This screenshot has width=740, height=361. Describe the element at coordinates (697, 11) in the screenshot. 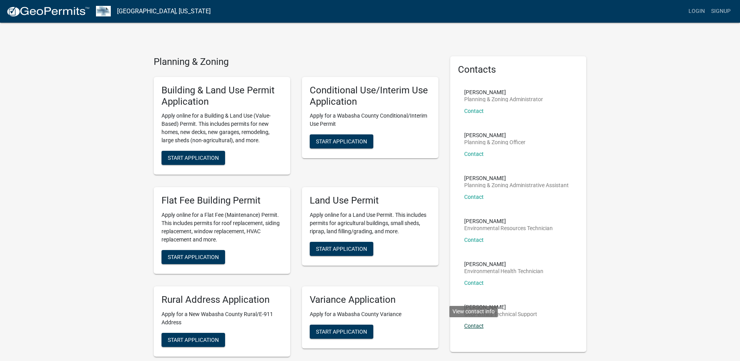

I see `a: Login` at that location.